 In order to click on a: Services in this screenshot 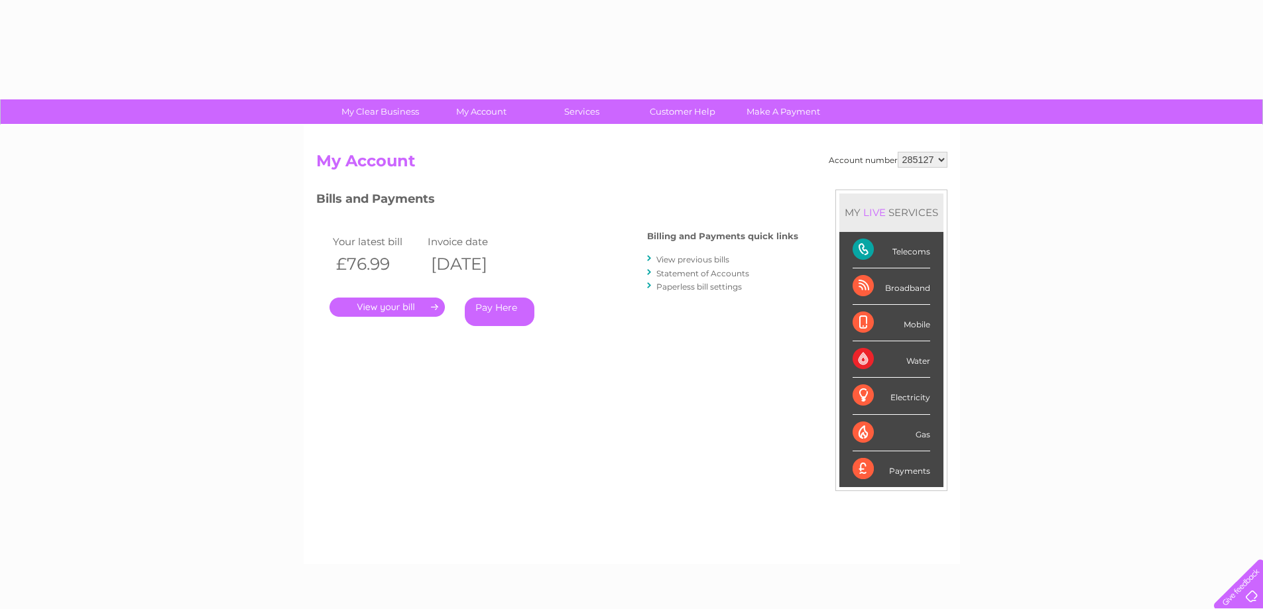, I will do `click(581, 111)`.